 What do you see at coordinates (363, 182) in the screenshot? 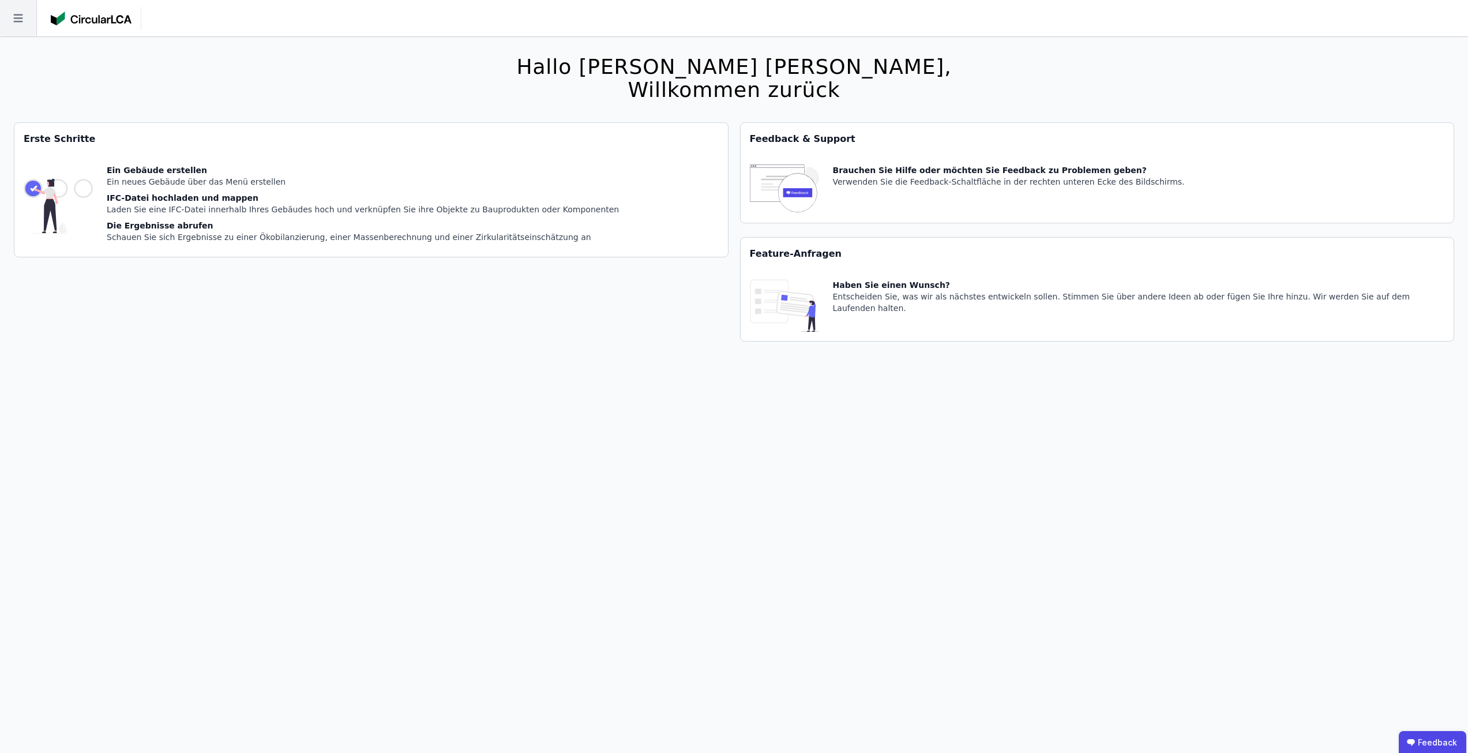
I see `div: Ein neues Gebäude über das Menü erstellen` at bounding box center [363, 182].